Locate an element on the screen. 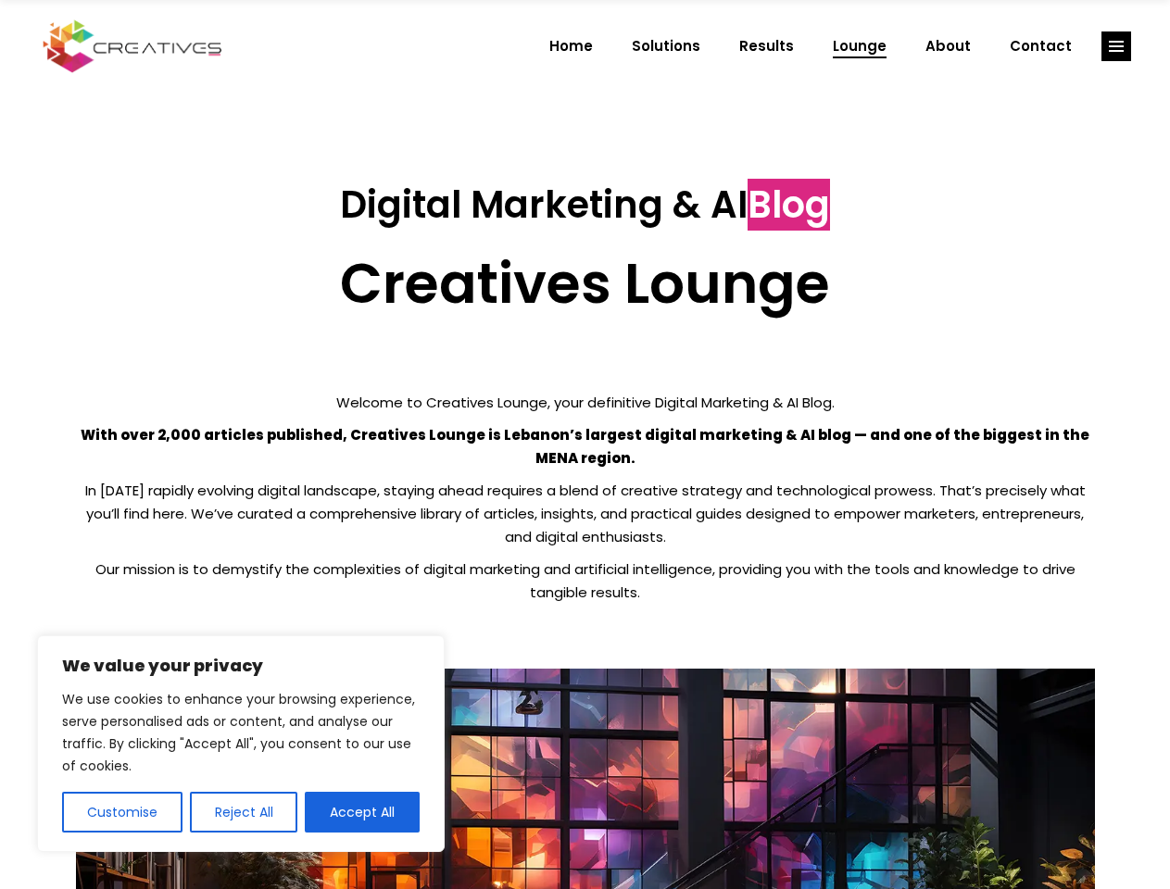  h3: Digital Marketing & AI is located at coordinates (585, 205).